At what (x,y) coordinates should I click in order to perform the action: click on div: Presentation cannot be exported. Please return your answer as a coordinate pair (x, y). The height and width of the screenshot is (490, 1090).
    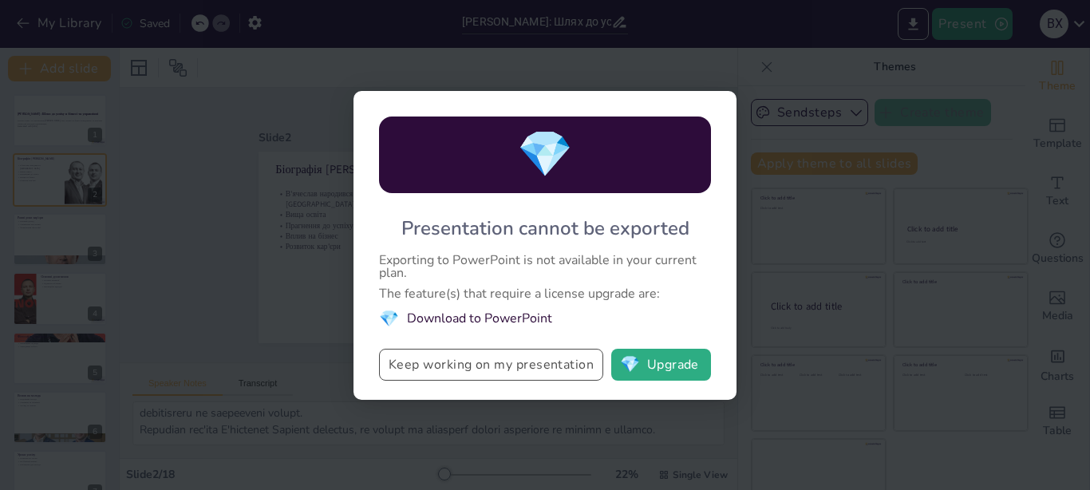
    Looking at the image, I should click on (545, 228).